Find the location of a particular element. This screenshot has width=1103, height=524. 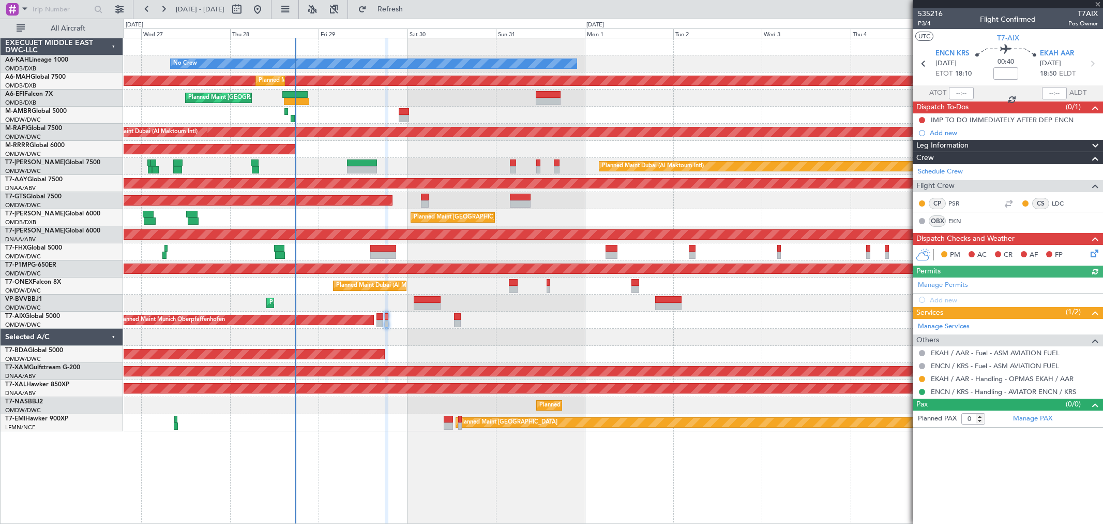

span: Pos Owner is located at coordinates (1083, 23).